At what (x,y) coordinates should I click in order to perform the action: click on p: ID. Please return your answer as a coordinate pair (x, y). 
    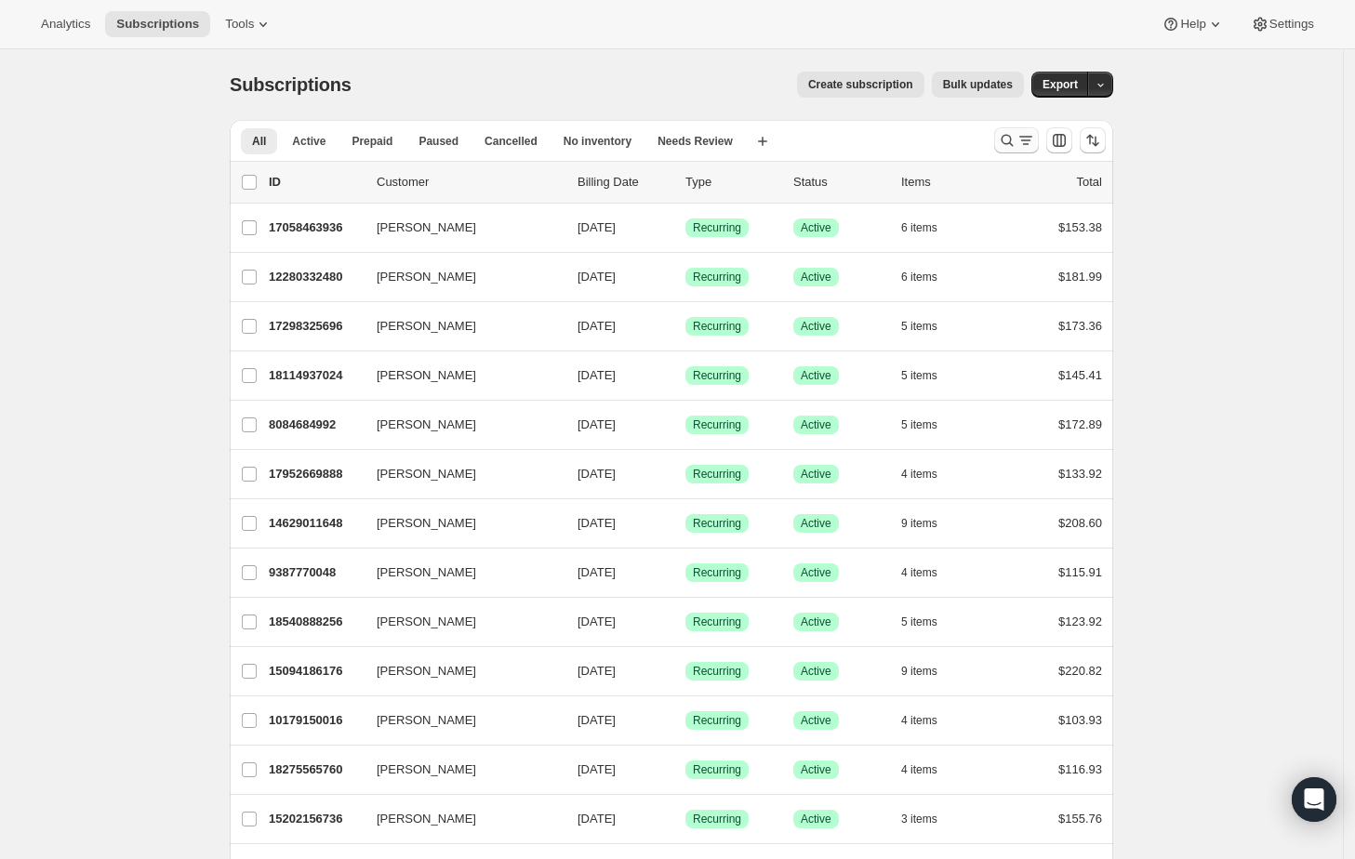
    Looking at the image, I should click on (315, 182).